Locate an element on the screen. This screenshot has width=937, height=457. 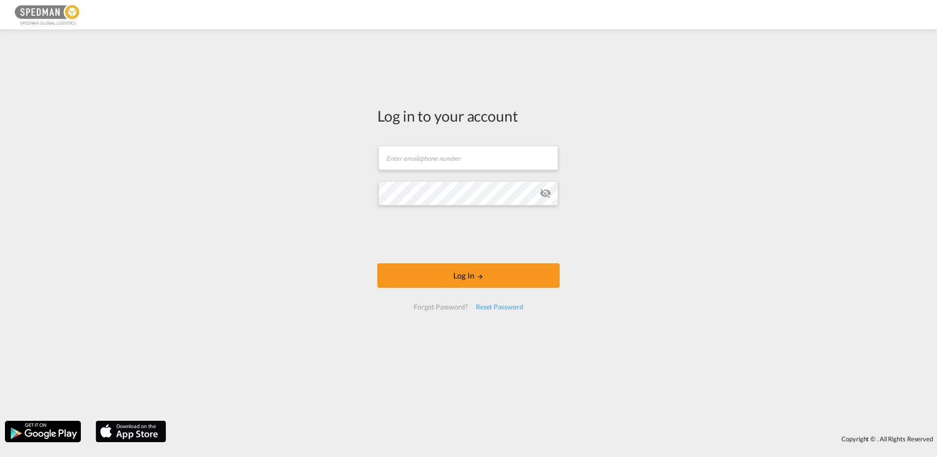
div: Reset Password is located at coordinates (499, 307).